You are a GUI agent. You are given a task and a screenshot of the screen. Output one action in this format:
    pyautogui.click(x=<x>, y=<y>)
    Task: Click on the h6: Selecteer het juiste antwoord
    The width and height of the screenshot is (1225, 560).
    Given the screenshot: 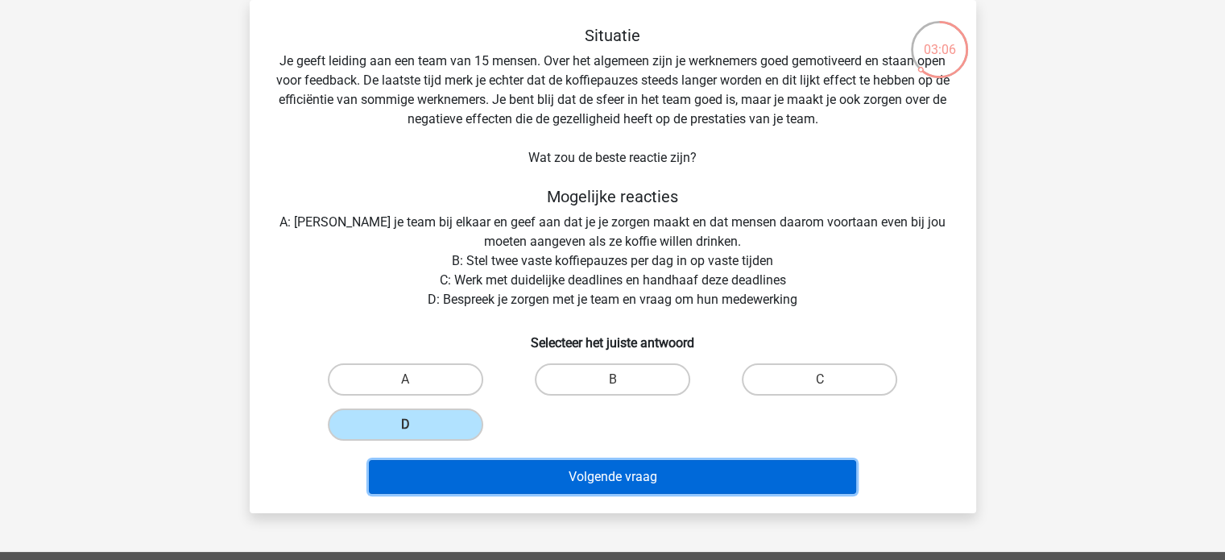 What is the action you would take?
    pyautogui.click(x=613, y=336)
    